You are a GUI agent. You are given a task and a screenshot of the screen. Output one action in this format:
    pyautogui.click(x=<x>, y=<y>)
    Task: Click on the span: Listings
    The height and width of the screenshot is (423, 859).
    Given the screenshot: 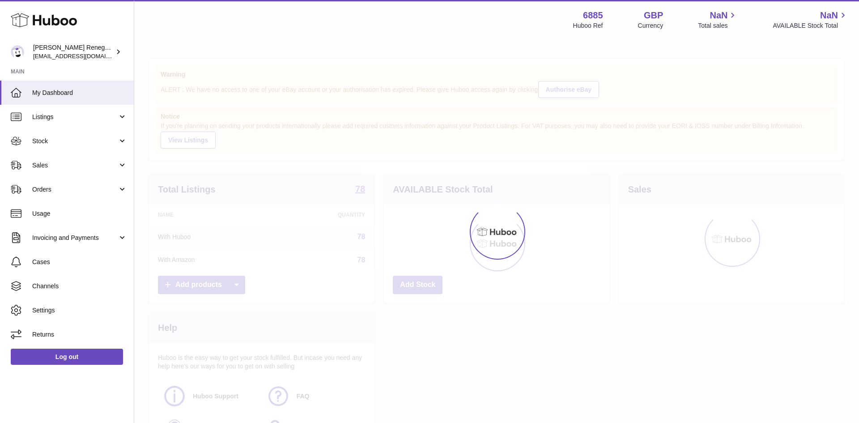 What is the action you would take?
    pyautogui.click(x=75, y=117)
    